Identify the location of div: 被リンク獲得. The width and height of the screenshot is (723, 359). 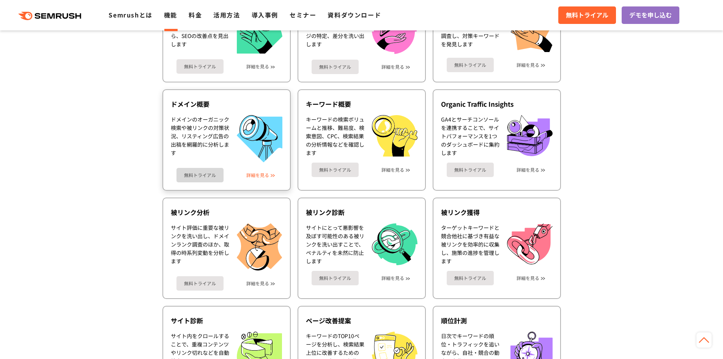
(497, 212).